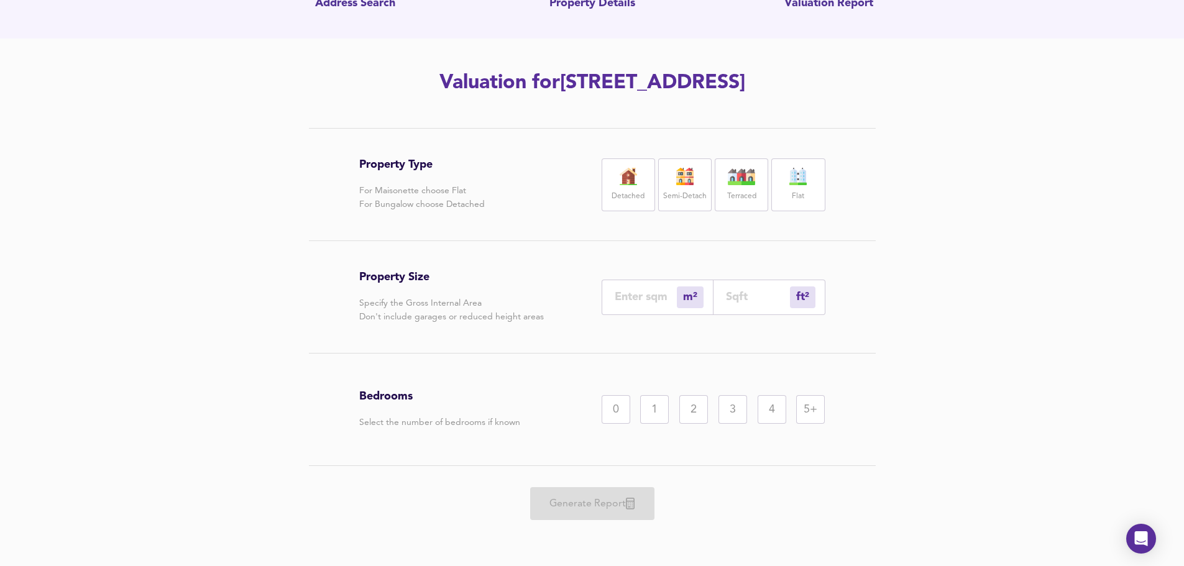 The height and width of the screenshot is (566, 1184). I want to click on label: Detached, so click(628, 196).